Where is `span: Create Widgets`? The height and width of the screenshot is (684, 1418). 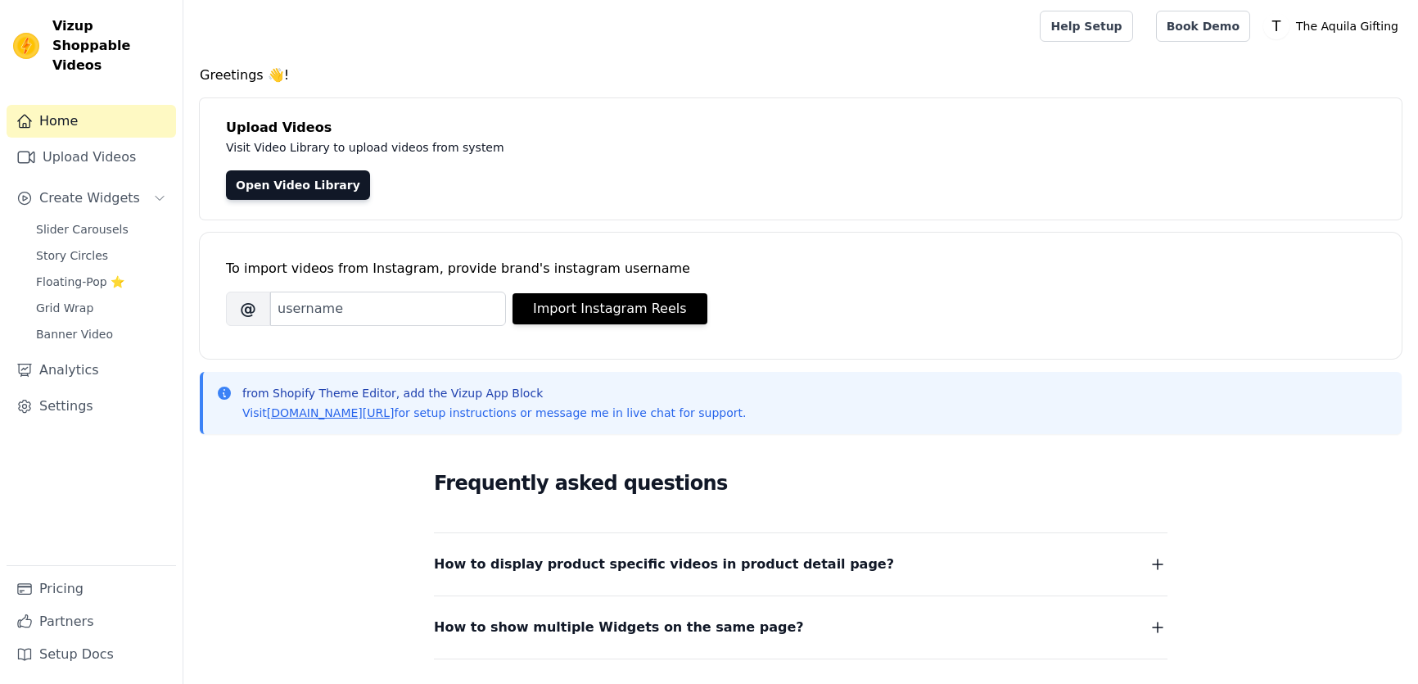 span: Create Widgets is located at coordinates (89, 198).